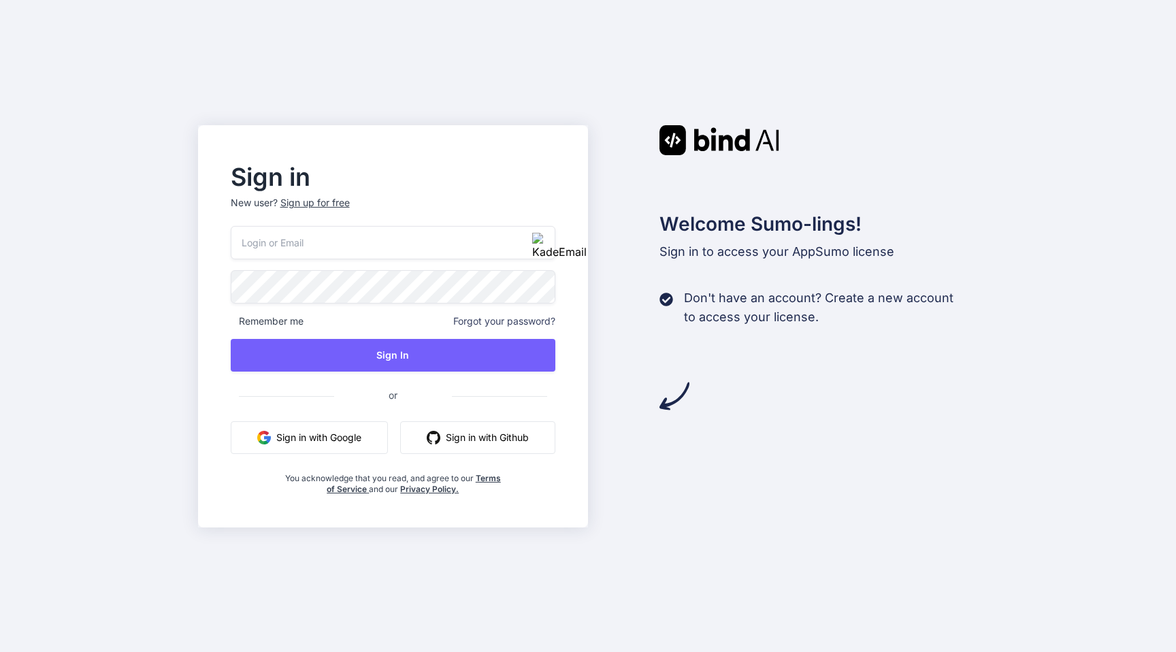 This screenshot has height=652, width=1176. What do you see at coordinates (478, 438) in the screenshot?
I see `button: Sign in with Github` at bounding box center [478, 438].